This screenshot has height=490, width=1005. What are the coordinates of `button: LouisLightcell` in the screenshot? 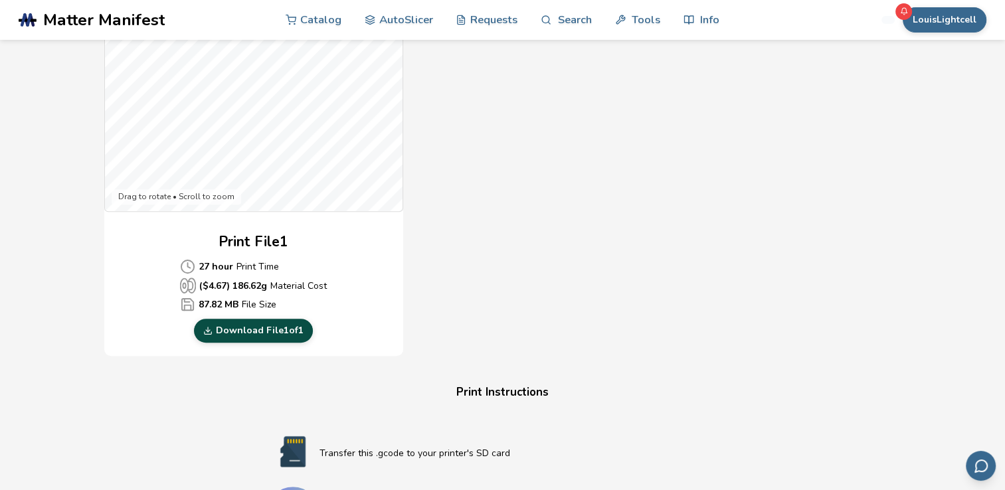 It's located at (945, 20).